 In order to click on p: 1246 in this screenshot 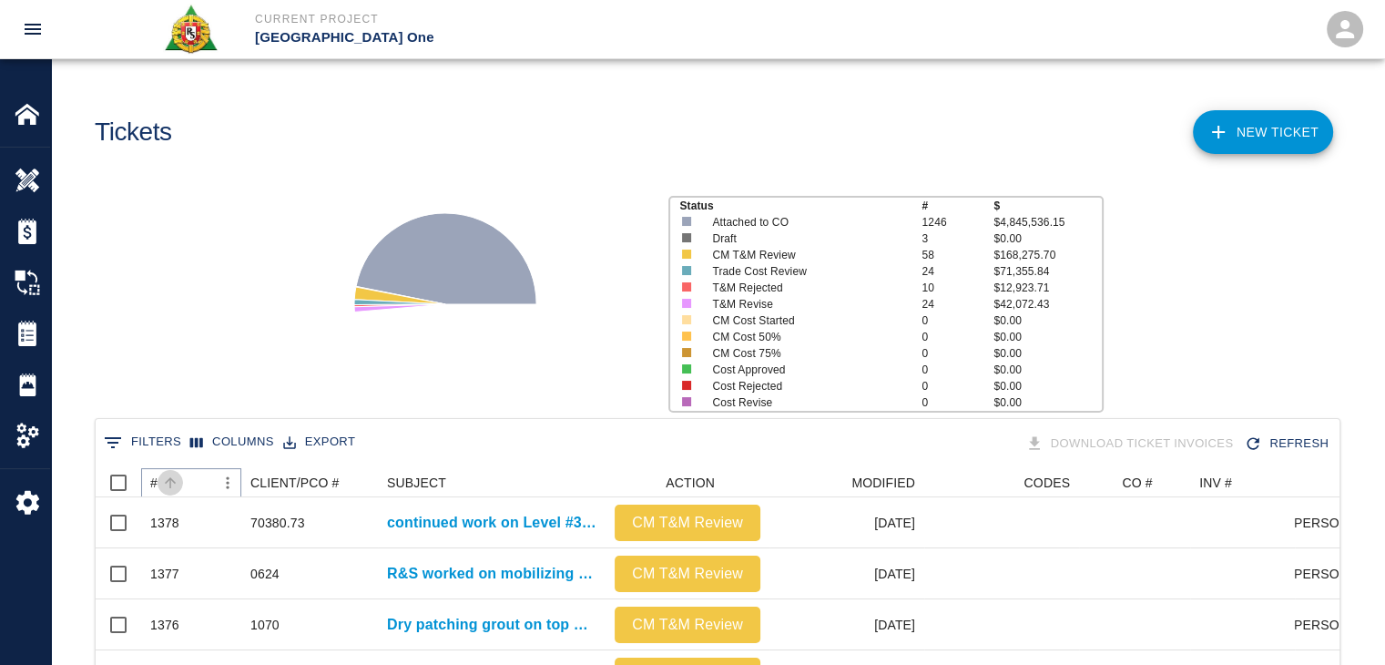, I will do `click(957, 222)`.